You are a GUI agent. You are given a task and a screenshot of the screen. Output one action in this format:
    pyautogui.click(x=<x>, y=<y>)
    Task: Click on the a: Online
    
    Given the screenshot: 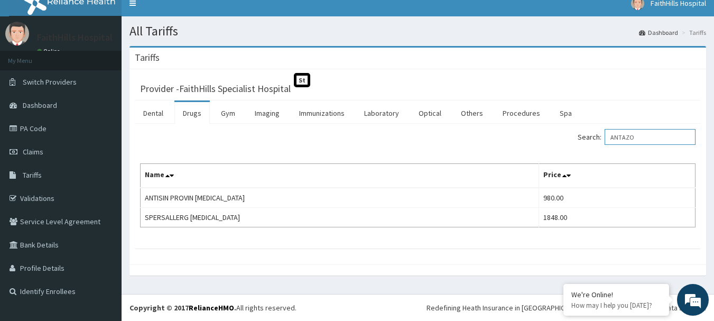 What is the action you would take?
    pyautogui.click(x=50, y=51)
    